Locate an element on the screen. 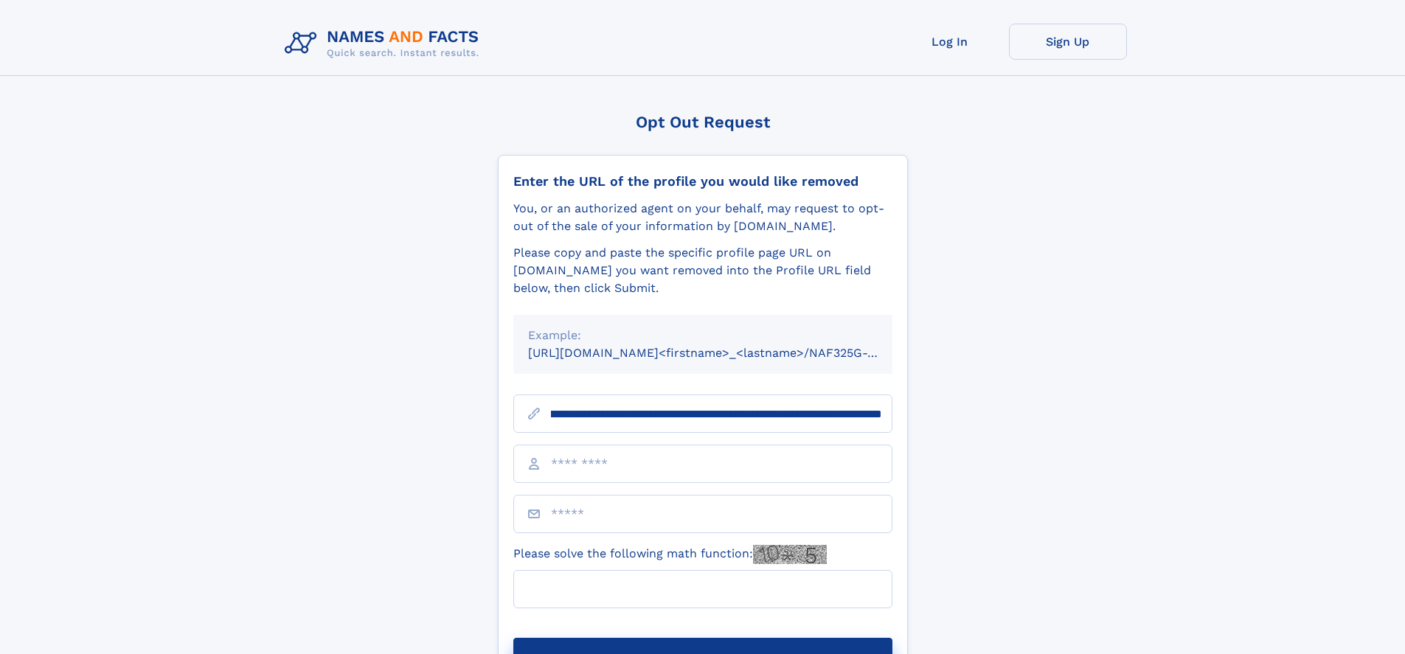  label: Please solve the following math function: is located at coordinates (670, 555).